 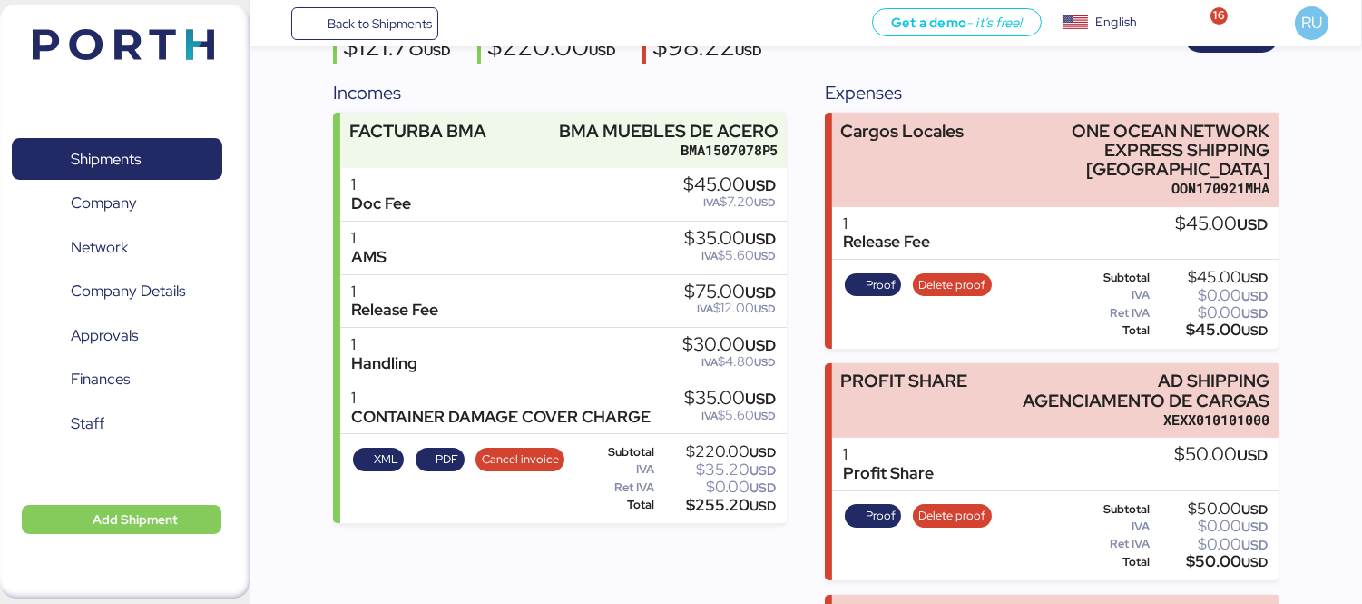 I want to click on div: Doc Fee, so click(x=381, y=203).